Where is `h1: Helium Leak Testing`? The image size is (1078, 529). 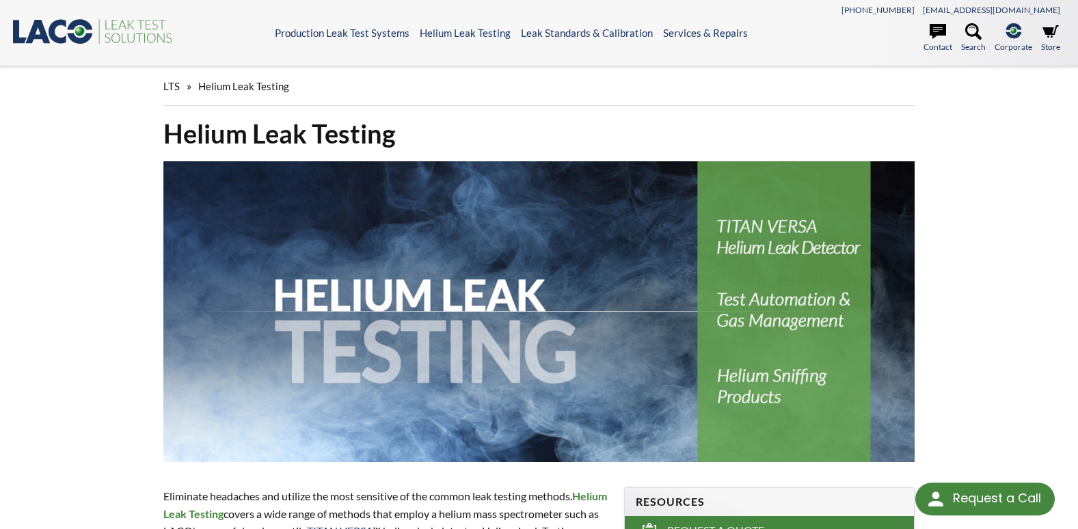
h1: Helium Leak Testing is located at coordinates (538, 133).